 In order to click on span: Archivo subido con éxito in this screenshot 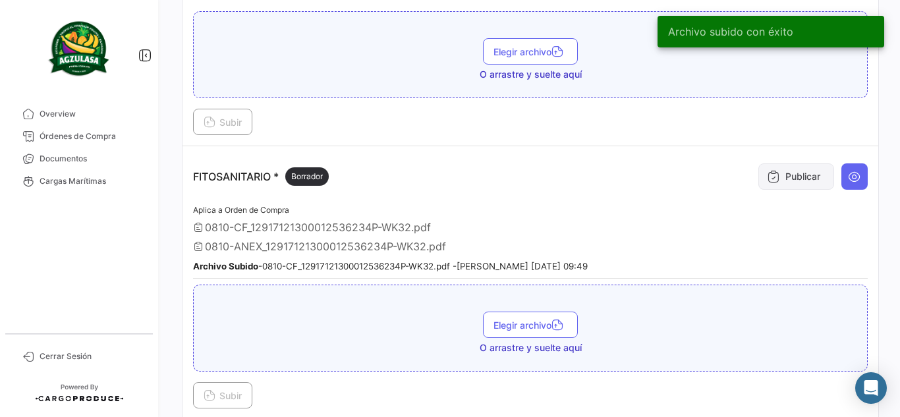, I will do `click(731, 32)`.